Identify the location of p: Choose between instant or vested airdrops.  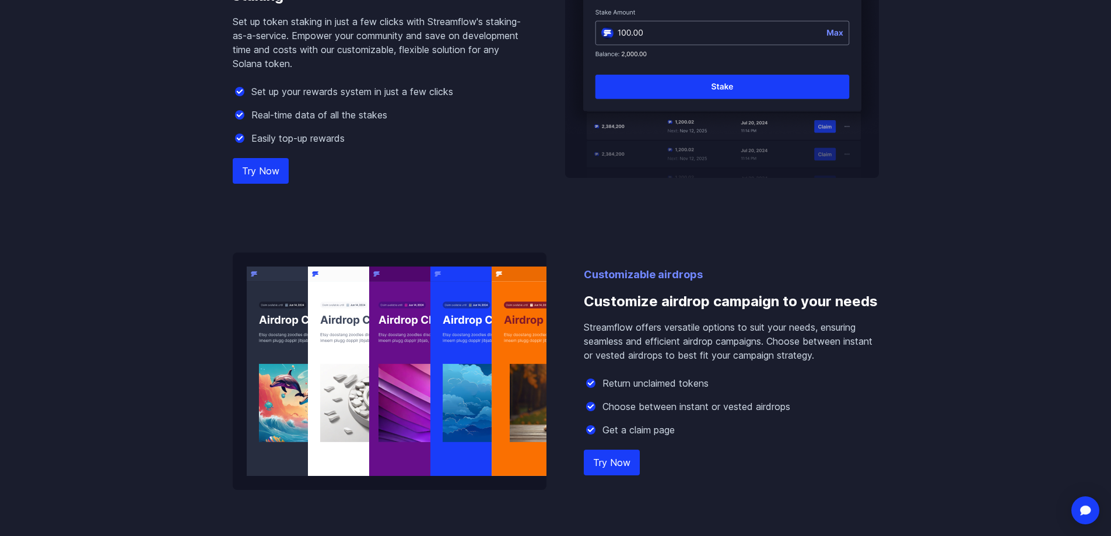
(696, 406).